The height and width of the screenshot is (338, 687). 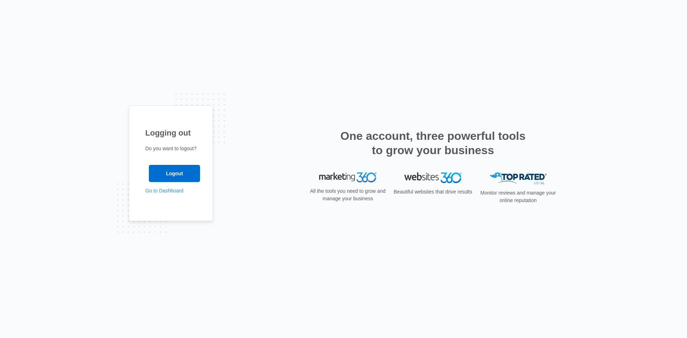 What do you see at coordinates (171, 133) in the screenshot?
I see `h1: Logging out` at bounding box center [171, 133].